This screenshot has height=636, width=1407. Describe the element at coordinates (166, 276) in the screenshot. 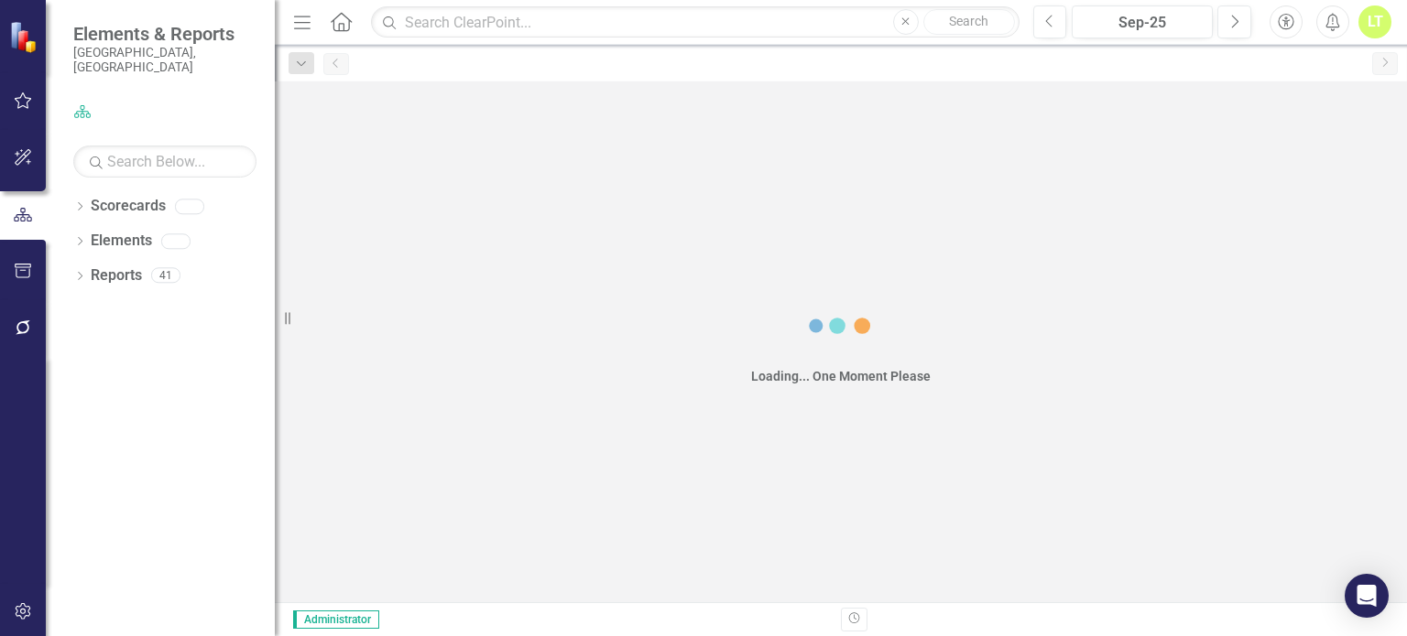

I see `div: 41` at that location.